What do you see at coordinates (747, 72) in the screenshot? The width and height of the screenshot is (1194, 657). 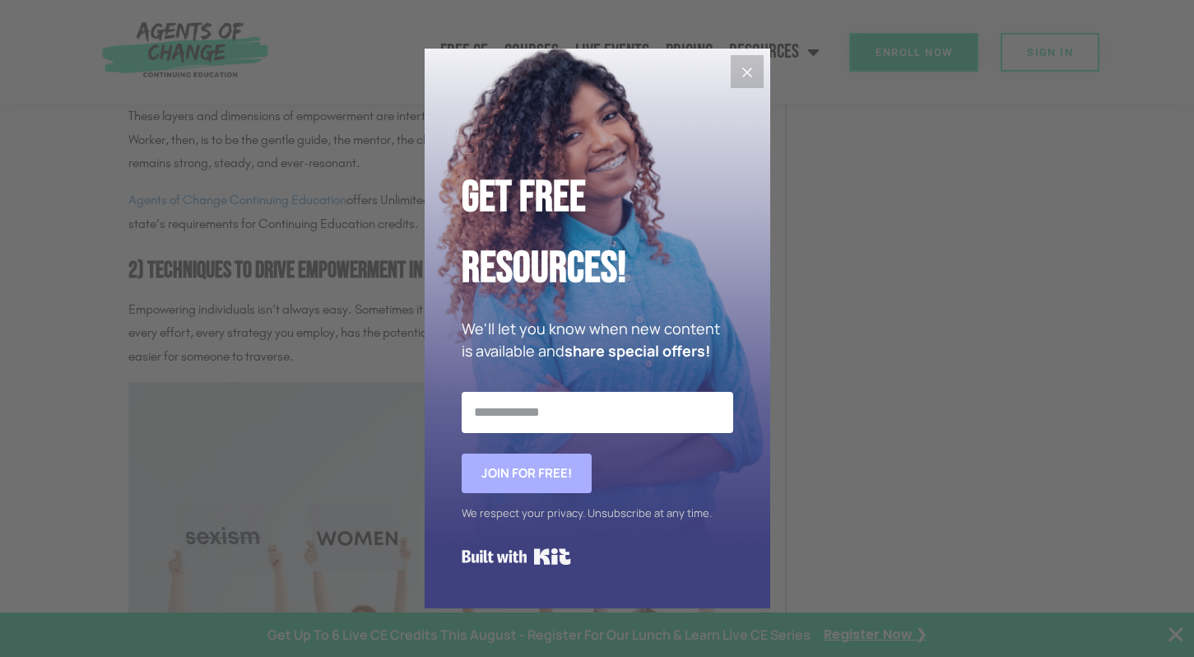 I see `button: Close` at bounding box center [747, 72].